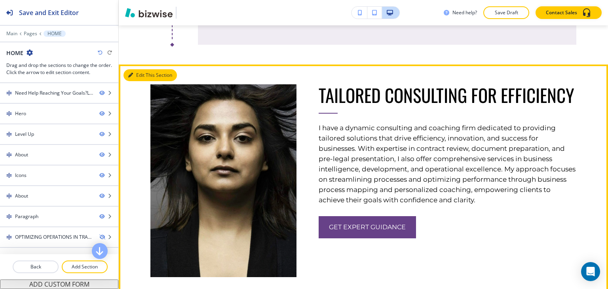 The image size is (608, 289). I want to click on button: get expert guidance, so click(368, 227).